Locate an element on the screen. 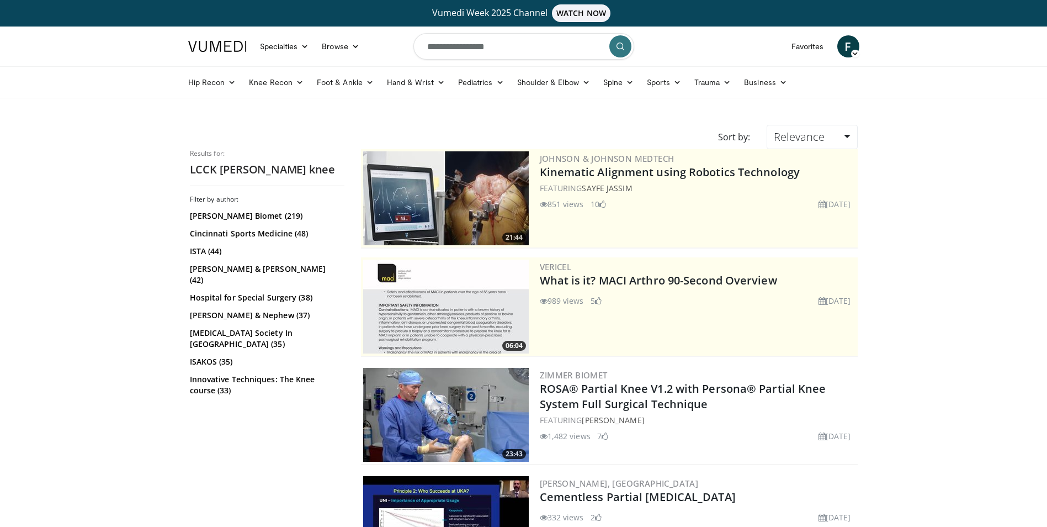 Image resolution: width=1047 pixels, height=527 pixels. li: 2 is located at coordinates (596, 517).